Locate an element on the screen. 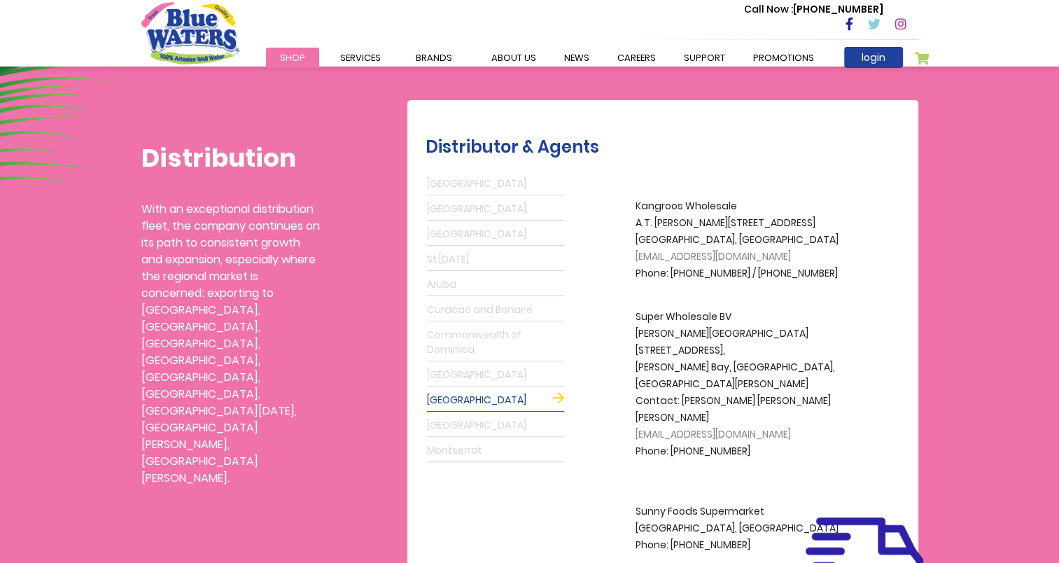 This screenshot has height=563, width=1059. a: Curacao and Bonaire is located at coordinates (495, 310).